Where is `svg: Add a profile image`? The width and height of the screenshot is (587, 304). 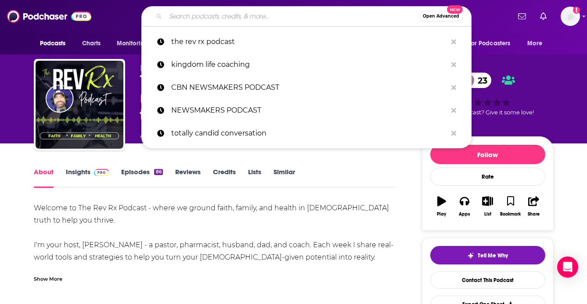
svg: Add a profile image is located at coordinates (577, 10).